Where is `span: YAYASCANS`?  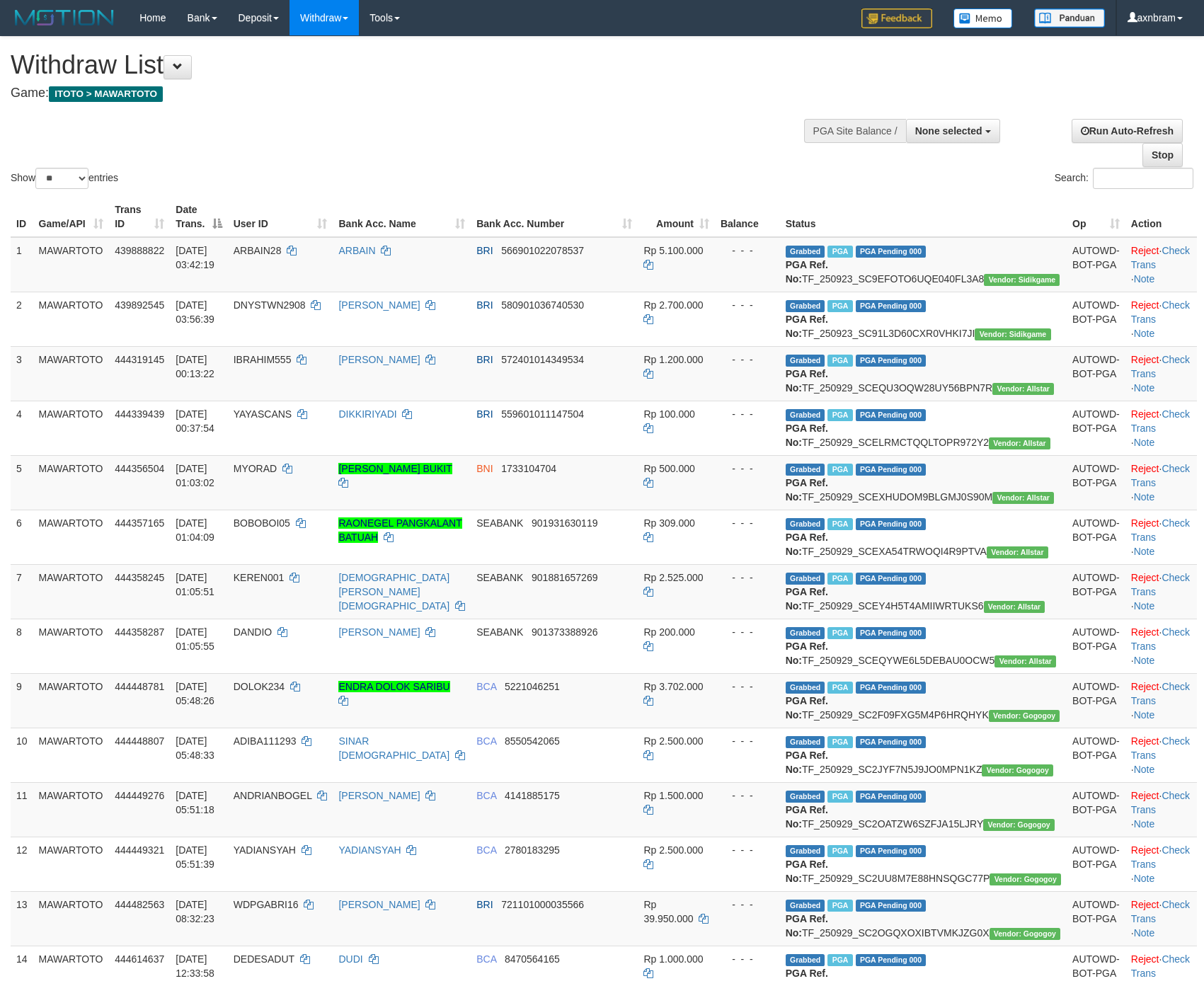 span: YAYASCANS is located at coordinates (263, 414).